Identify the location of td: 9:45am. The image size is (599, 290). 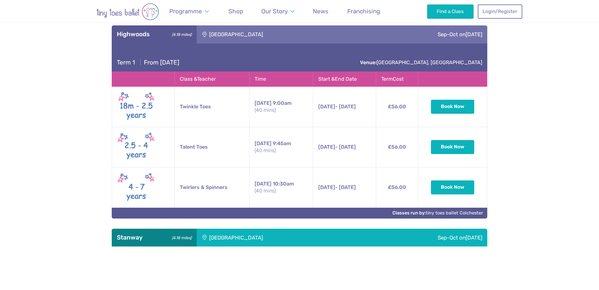
(281, 147).